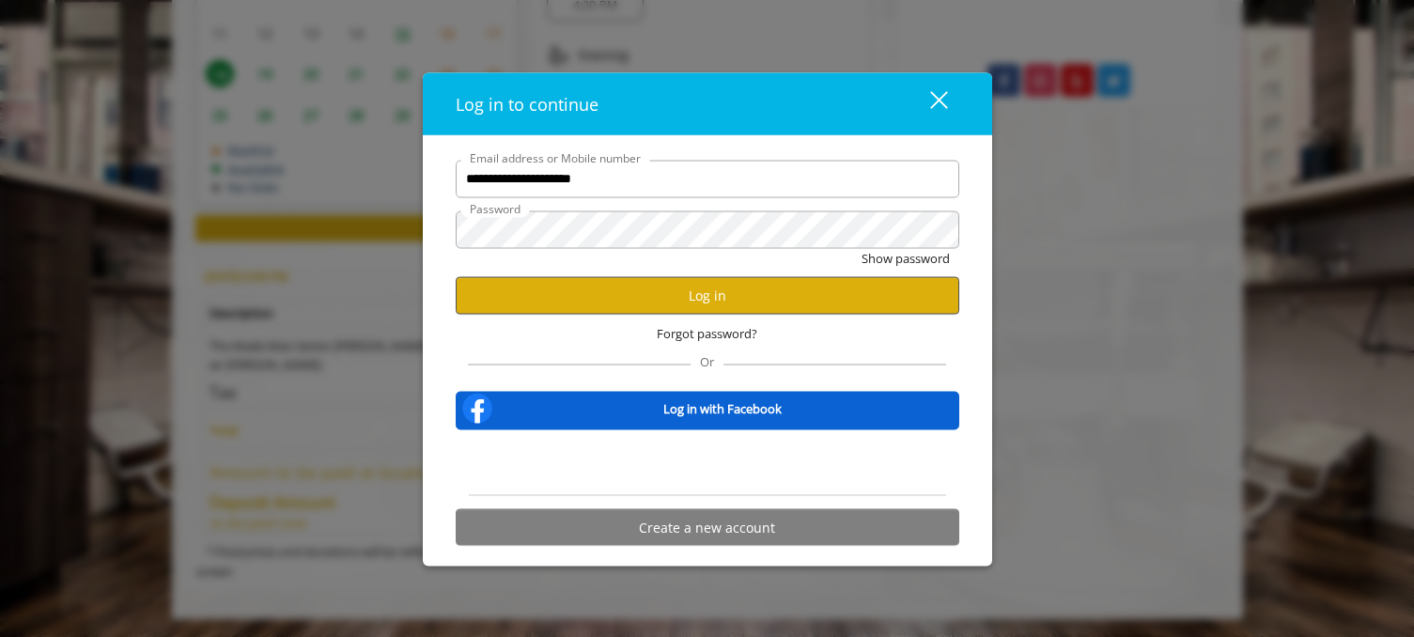 This screenshot has width=1414, height=637. Describe the element at coordinates (555, 157) in the screenshot. I see `label: Email address or Mobile number` at that location.